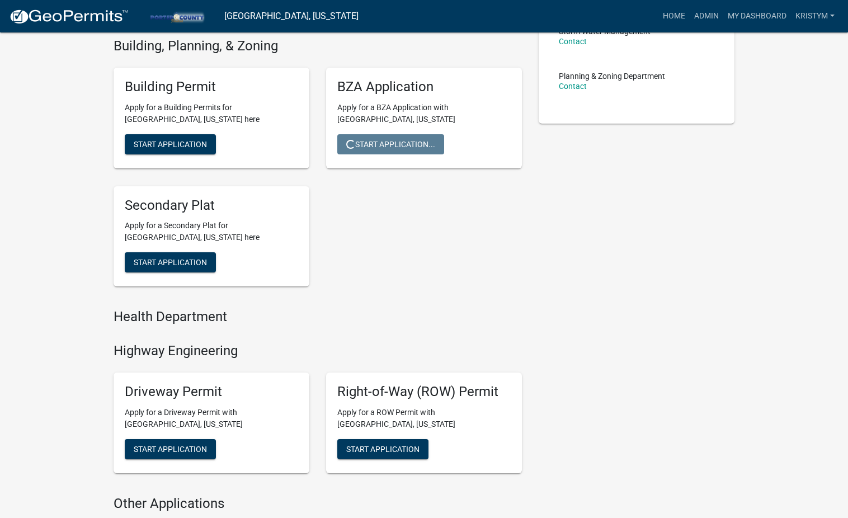 The width and height of the screenshot is (848, 518). What do you see at coordinates (211, 392) in the screenshot?
I see `h5: Driveway Permit` at bounding box center [211, 392].